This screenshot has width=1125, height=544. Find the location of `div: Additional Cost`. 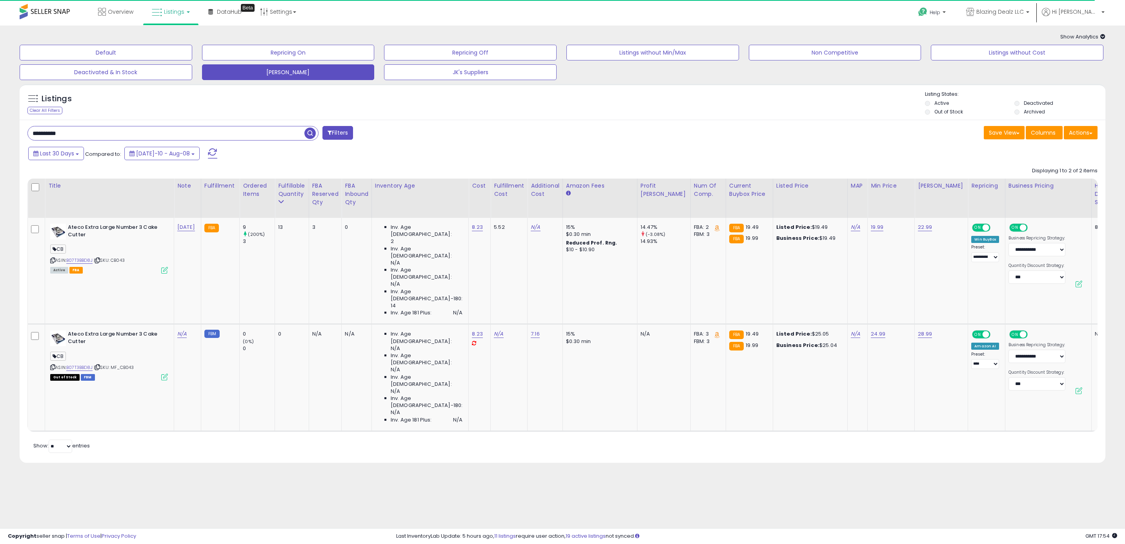

div: Additional Cost is located at coordinates (545, 190).